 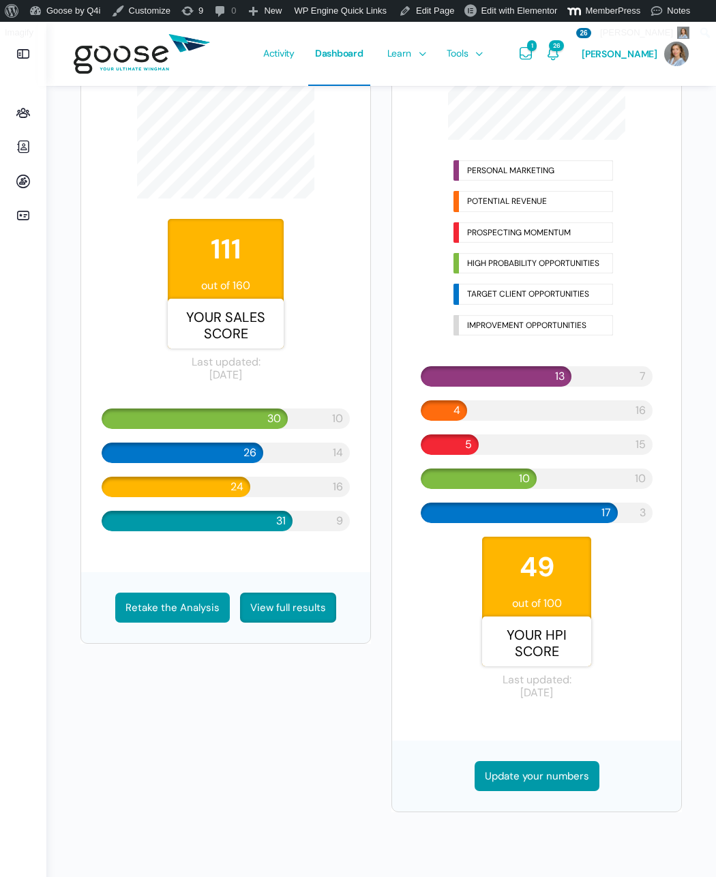 What do you see at coordinates (643, 512) in the screenshot?
I see `div: 3` at bounding box center [643, 512].